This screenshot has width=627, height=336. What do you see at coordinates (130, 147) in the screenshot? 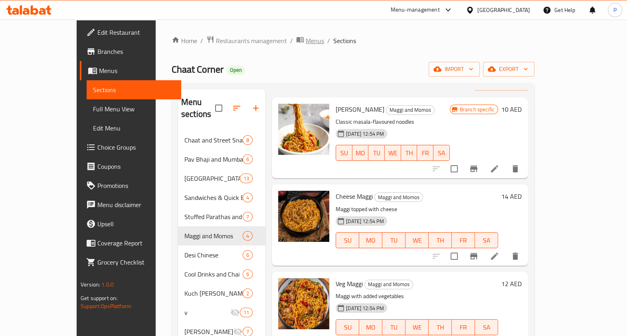
I see `a: Choice Groups` at bounding box center [130, 147].